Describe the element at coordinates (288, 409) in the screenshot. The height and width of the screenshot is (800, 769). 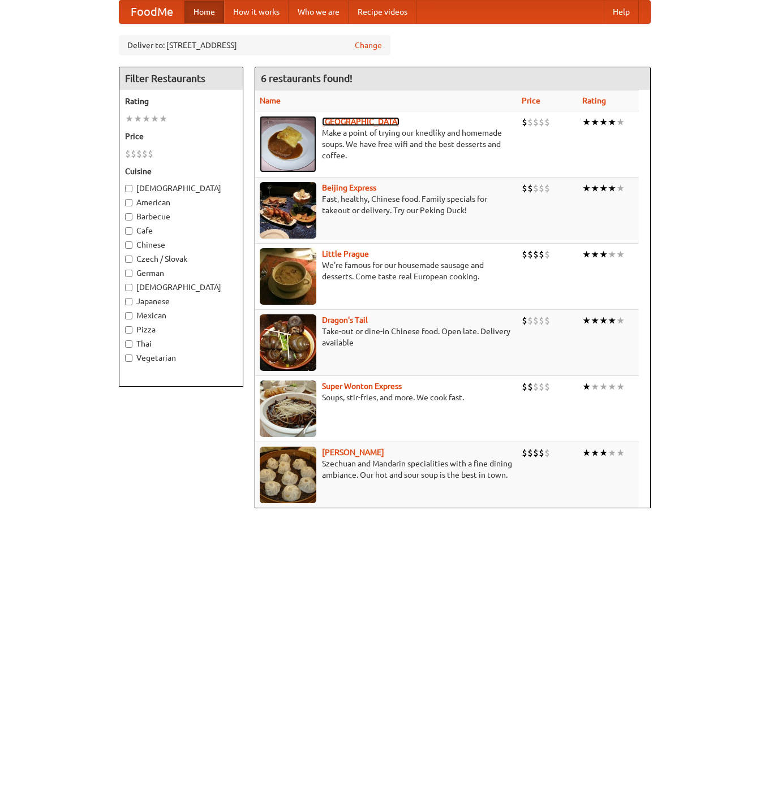
I see `img: superwonton.jpg` at that location.